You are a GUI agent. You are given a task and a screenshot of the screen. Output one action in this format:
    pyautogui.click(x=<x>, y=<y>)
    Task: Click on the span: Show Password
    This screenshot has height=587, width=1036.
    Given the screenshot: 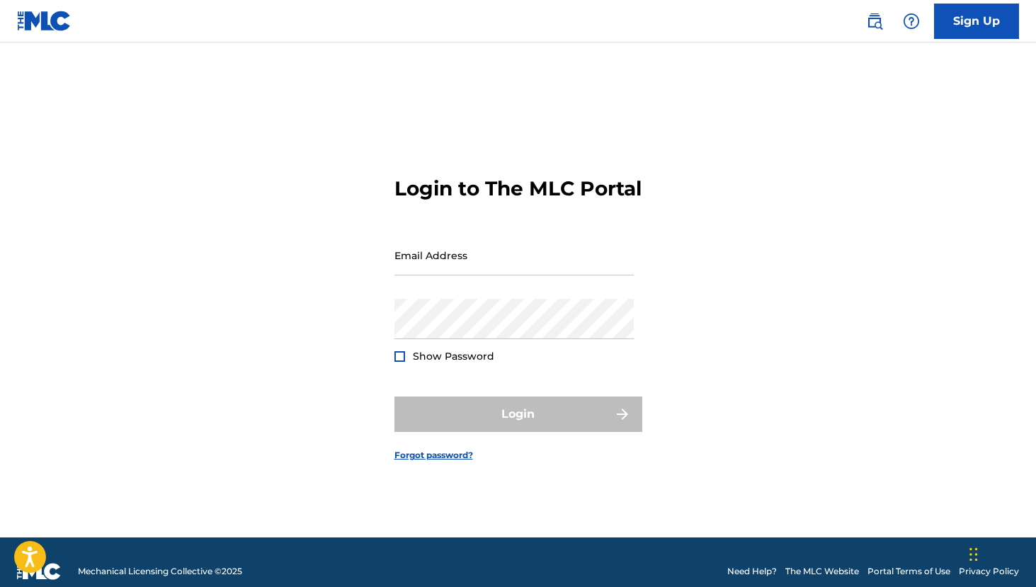 What is the action you would take?
    pyautogui.click(x=453, y=356)
    